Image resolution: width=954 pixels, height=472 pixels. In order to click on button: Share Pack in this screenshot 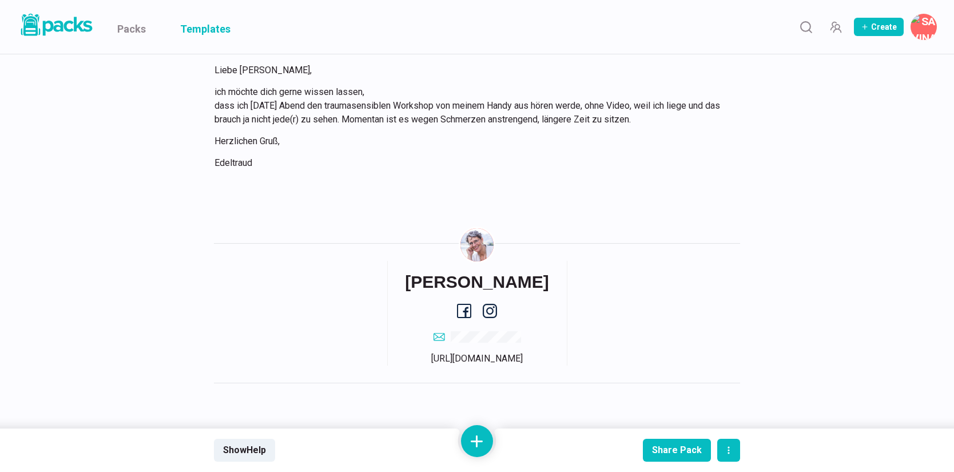, I will do `click(677, 450)`.